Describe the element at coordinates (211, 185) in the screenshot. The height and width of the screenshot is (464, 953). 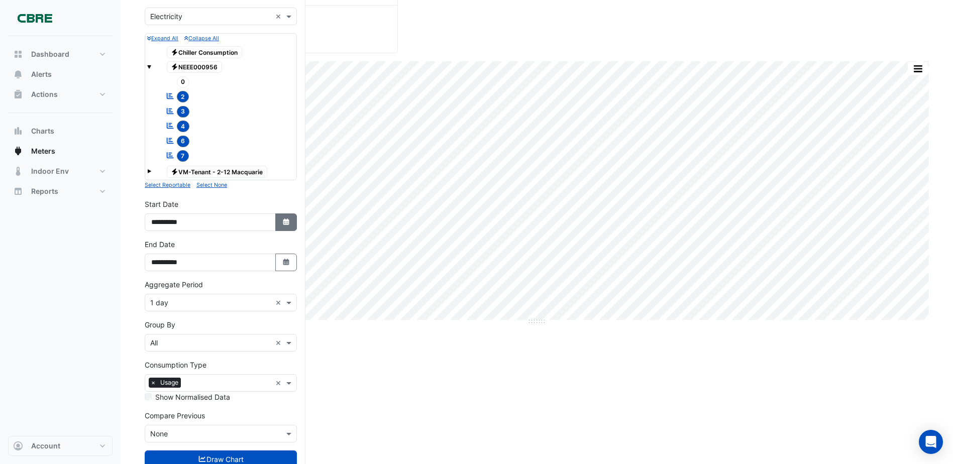
I see `button: Select None` at that location.